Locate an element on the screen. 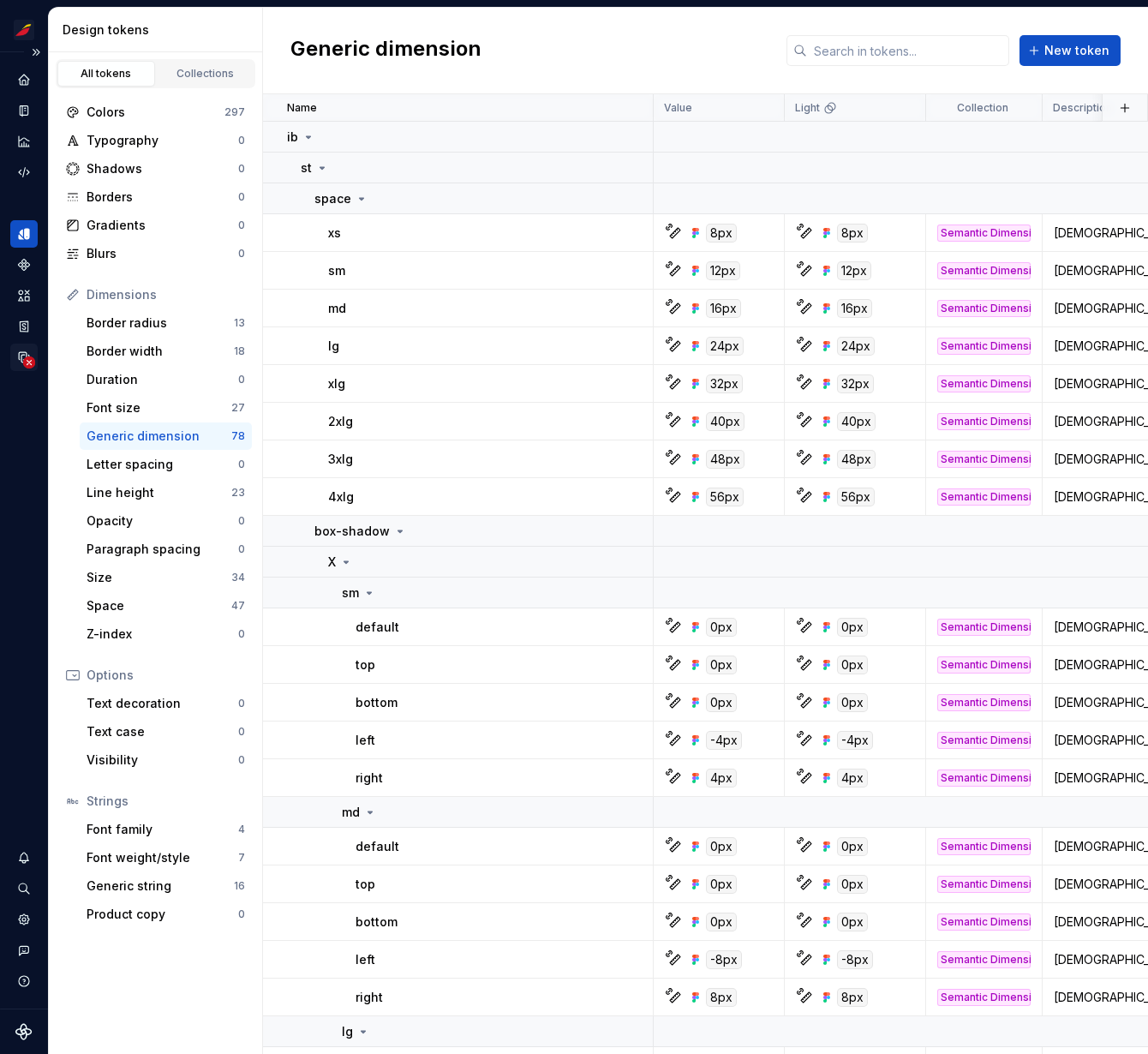  p: right is located at coordinates (369, 998).